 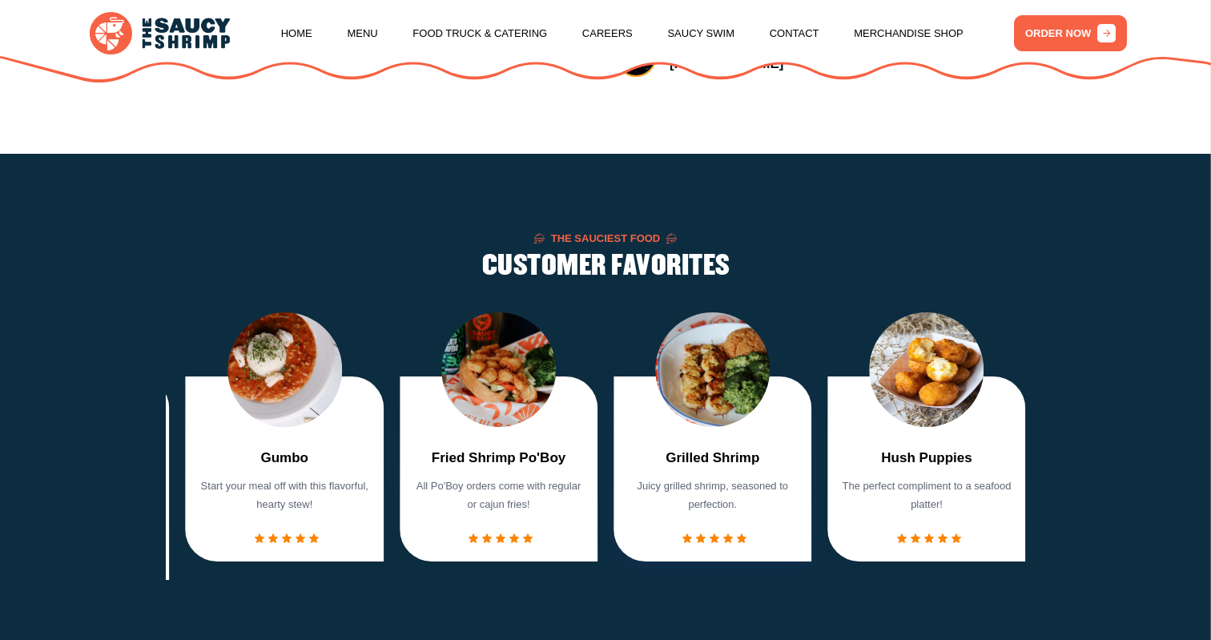 What do you see at coordinates (498, 436) in the screenshot?
I see `div: 5 / 7` at bounding box center [498, 436].